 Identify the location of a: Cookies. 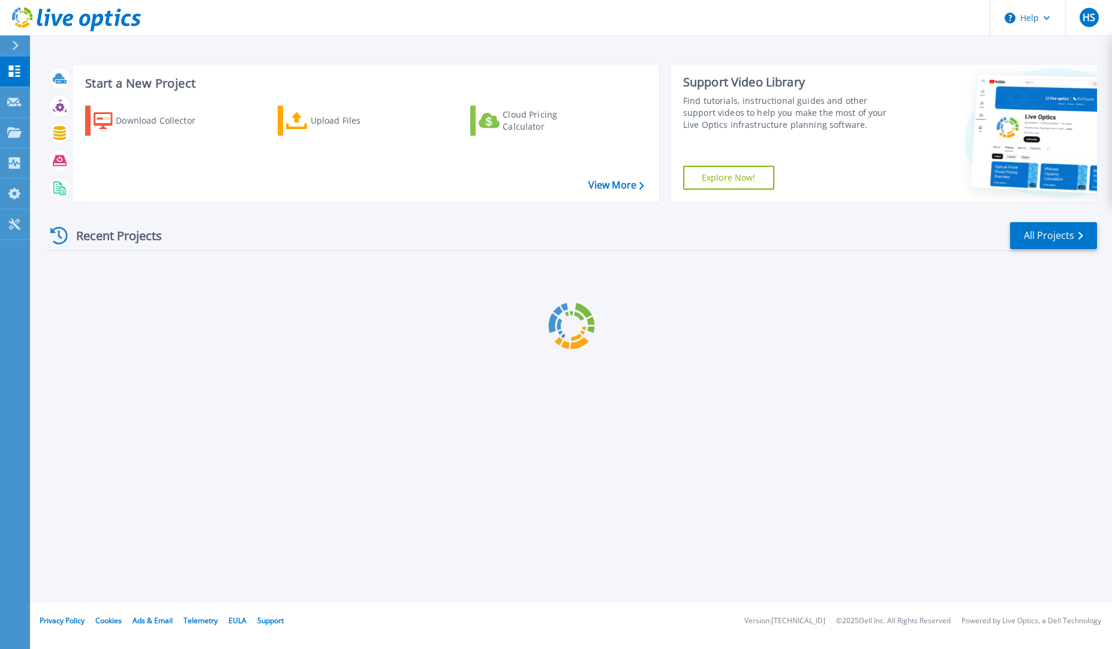
(109, 620).